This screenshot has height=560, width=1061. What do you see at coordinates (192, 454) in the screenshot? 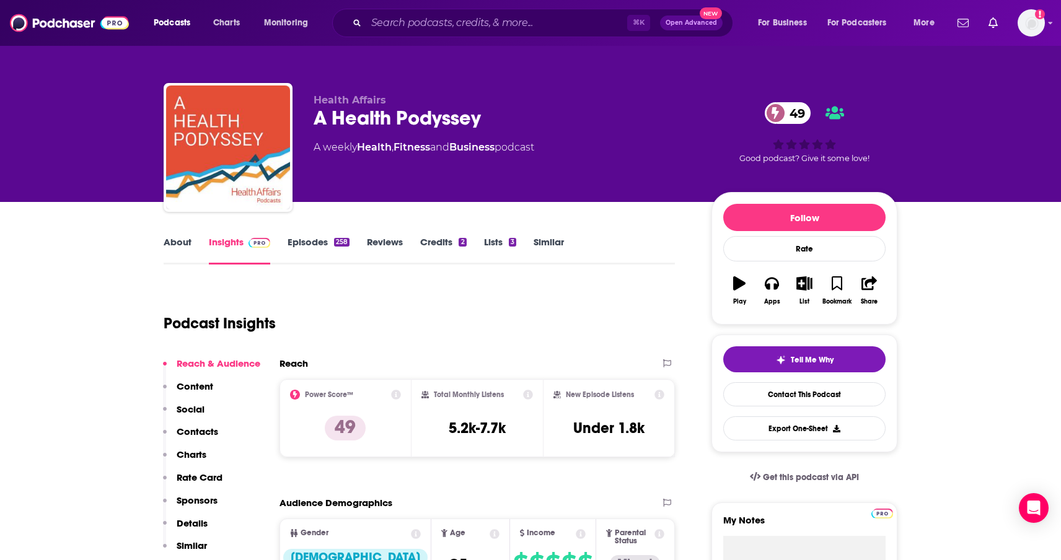
I see `p: Charts` at bounding box center [192, 454].